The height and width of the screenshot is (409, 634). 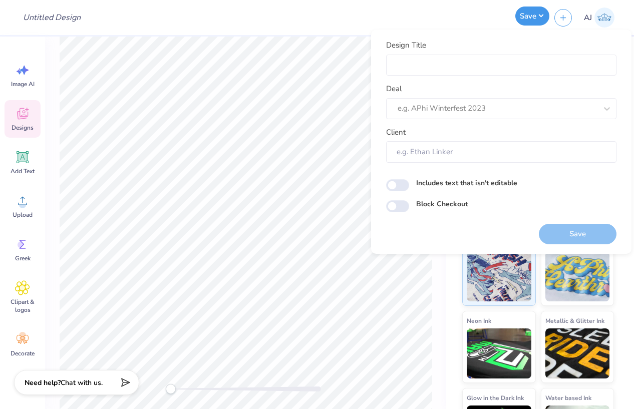 What do you see at coordinates (406, 45) in the screenshot?
I see `label: Design Title` at bounding box center [406, 45].